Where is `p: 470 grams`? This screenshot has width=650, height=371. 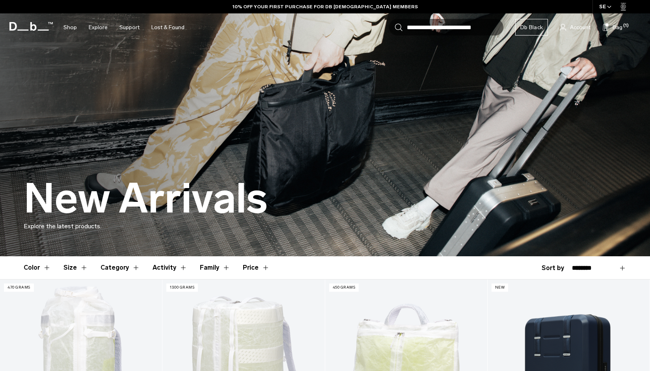
p: 470 grams is located at coordinates (19, 287).